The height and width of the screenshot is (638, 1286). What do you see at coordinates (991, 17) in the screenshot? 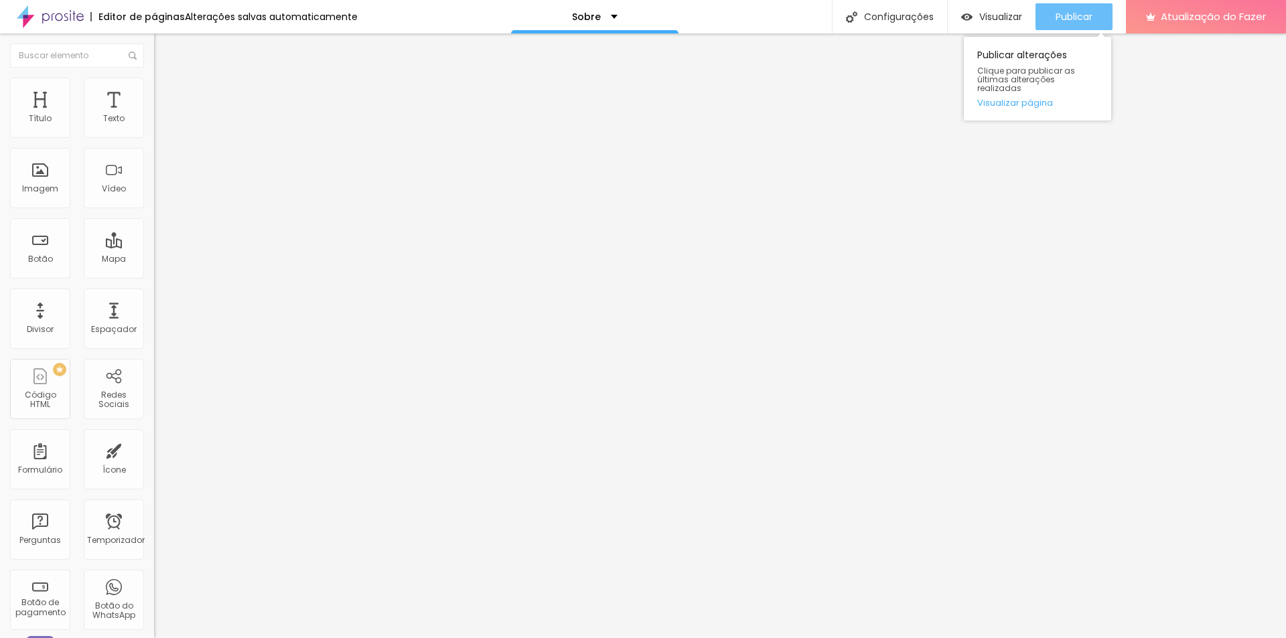
I see `button: Visualizar` at bounding box center [991, 17].